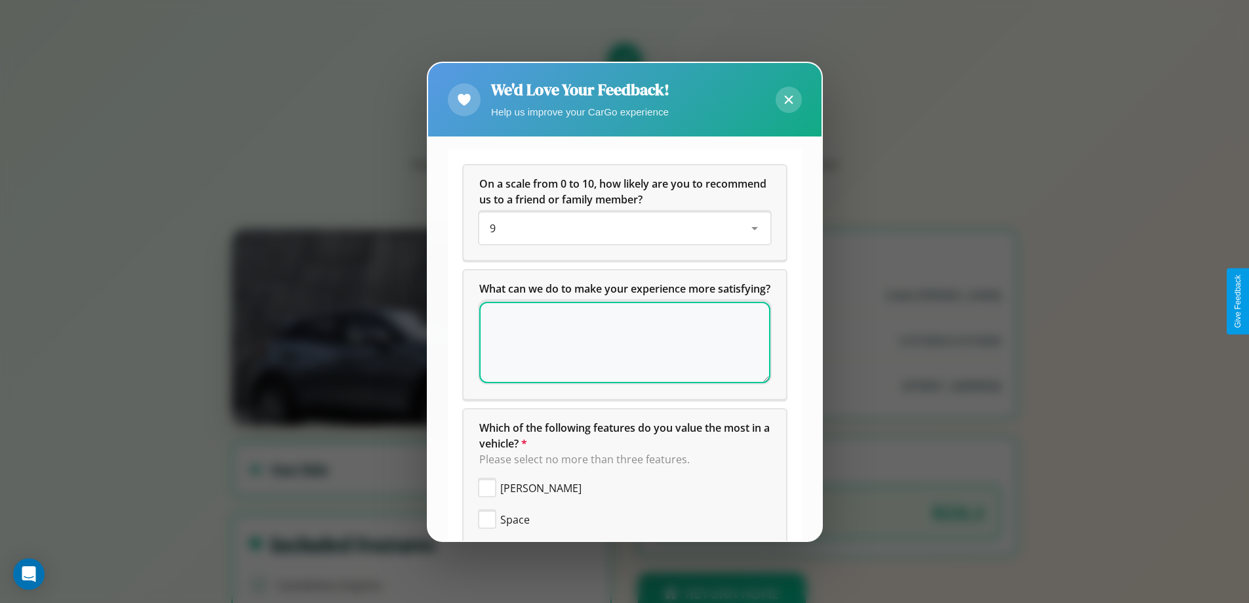 The image size is (1249, 603). I want to click on span: 9, so click(493, 228).